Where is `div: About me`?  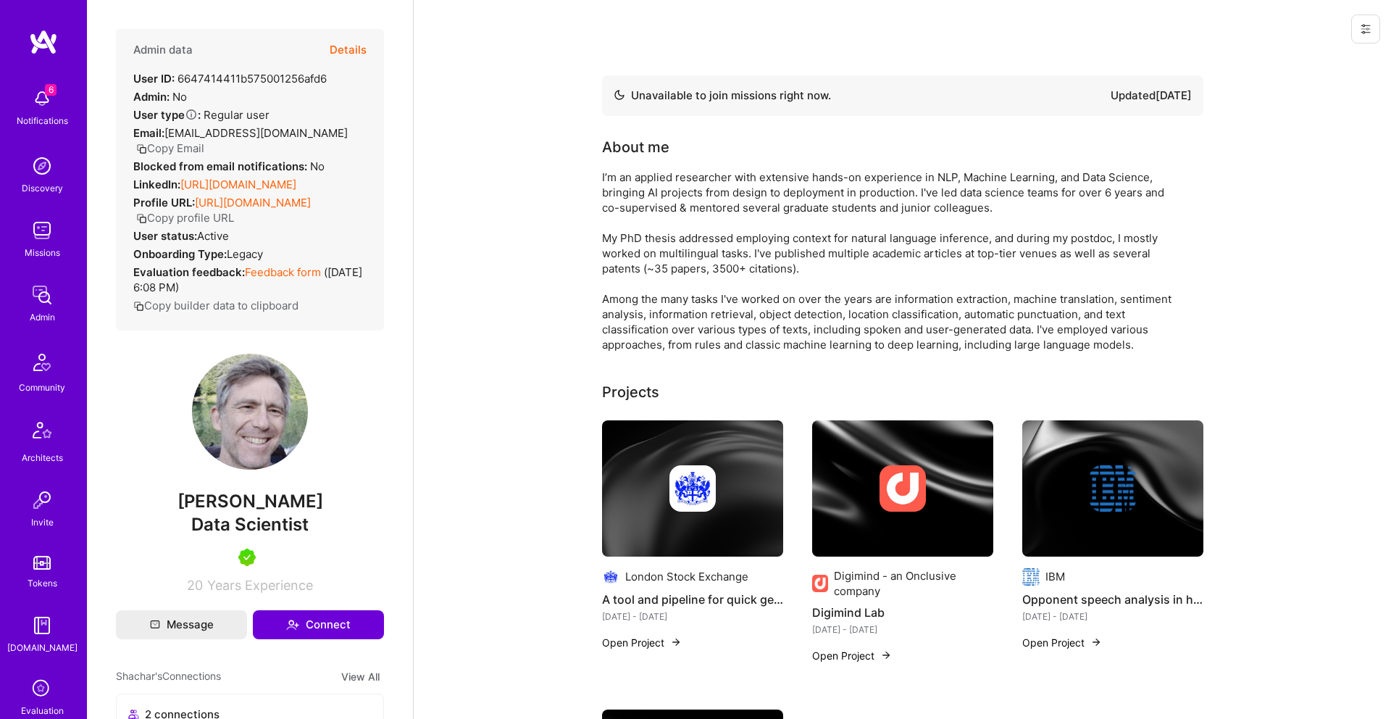 div: About me is located at coordinates (635, 147).